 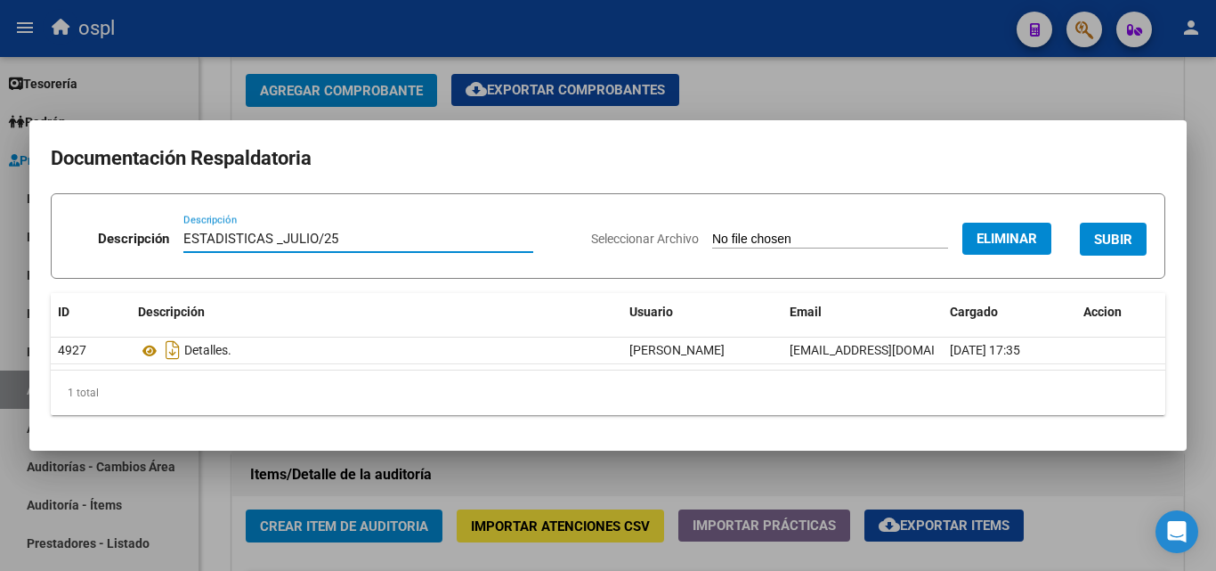 What do you see at coordinates (63, 312) in the screenshot?
I see `span: ID` at bounding box center [63, 312].